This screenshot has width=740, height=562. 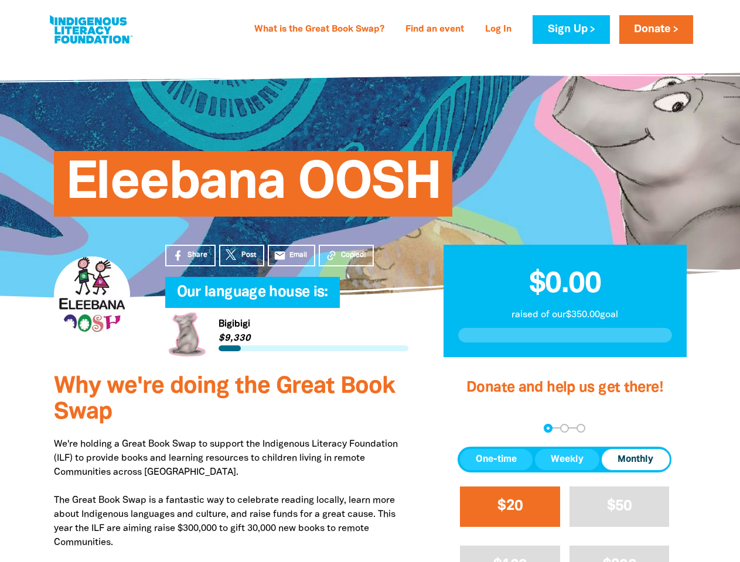 I want to click on button: $50, so click(x=619, y=507).